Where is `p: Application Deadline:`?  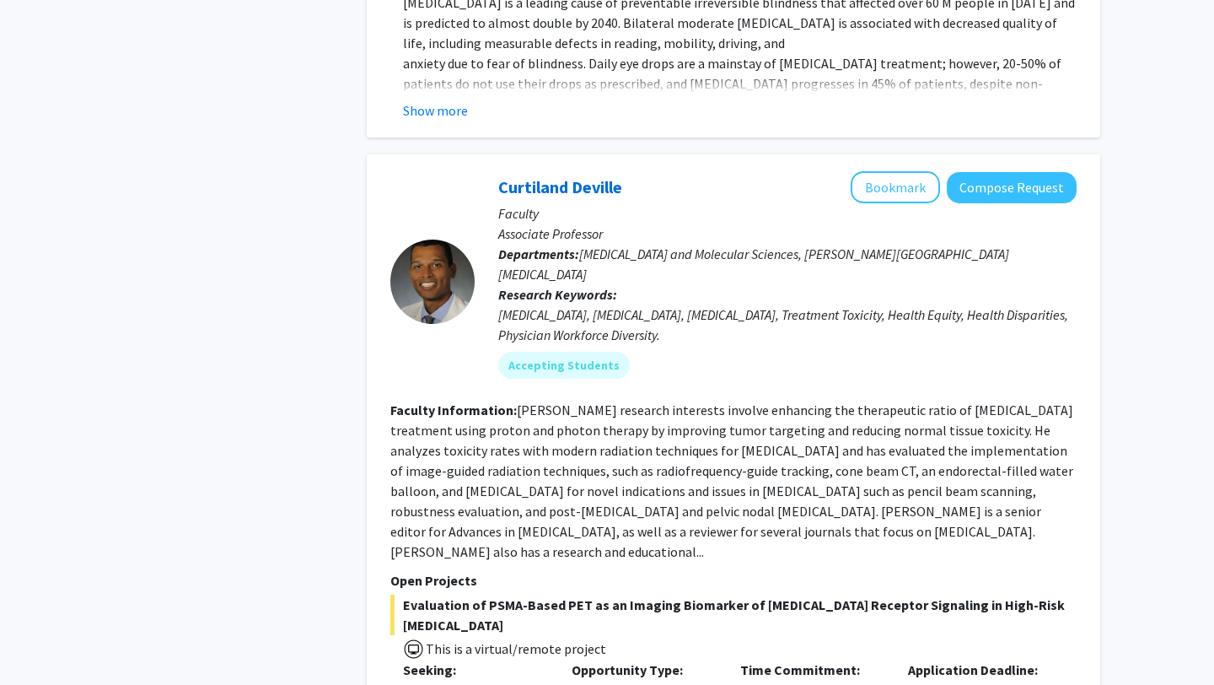 p: Application Deadline: is located at coordinates (980, 669).